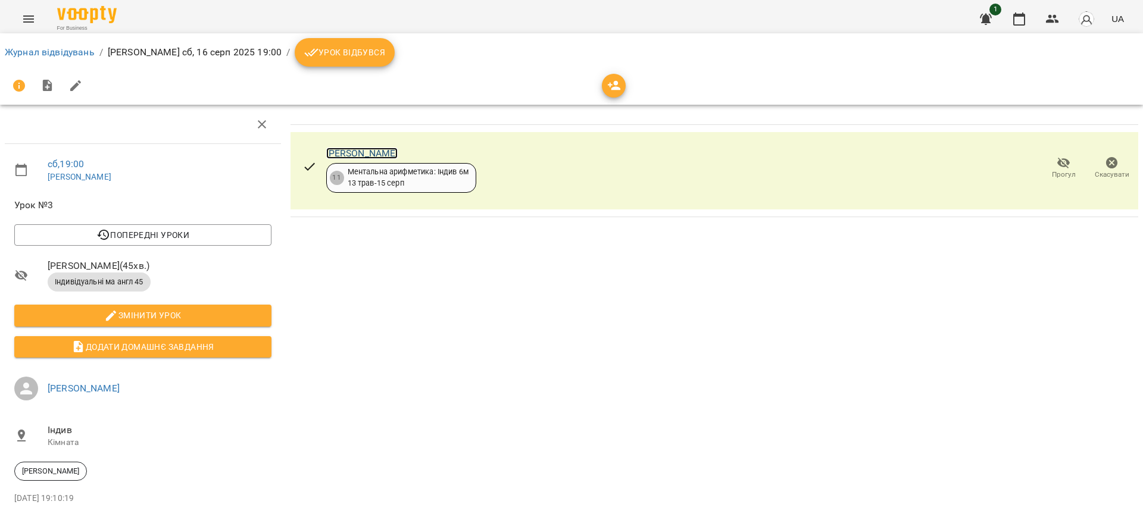 This screenshot has width=1143, height=517. I want to click on span: Змінити урок, so click(143, 315).